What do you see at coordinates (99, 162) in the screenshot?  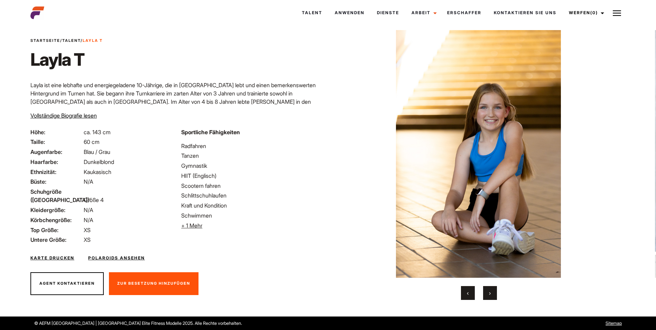 I see `span: Dunkelblond` at bounding box center [99, 162].